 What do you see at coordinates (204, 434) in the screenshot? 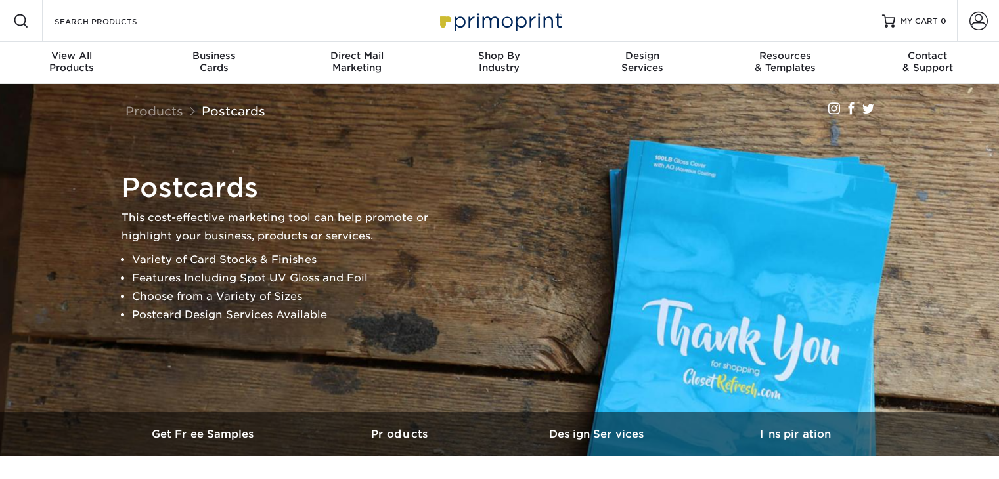
I see `a: Get Free Samples` at bounding box center [204, 434].